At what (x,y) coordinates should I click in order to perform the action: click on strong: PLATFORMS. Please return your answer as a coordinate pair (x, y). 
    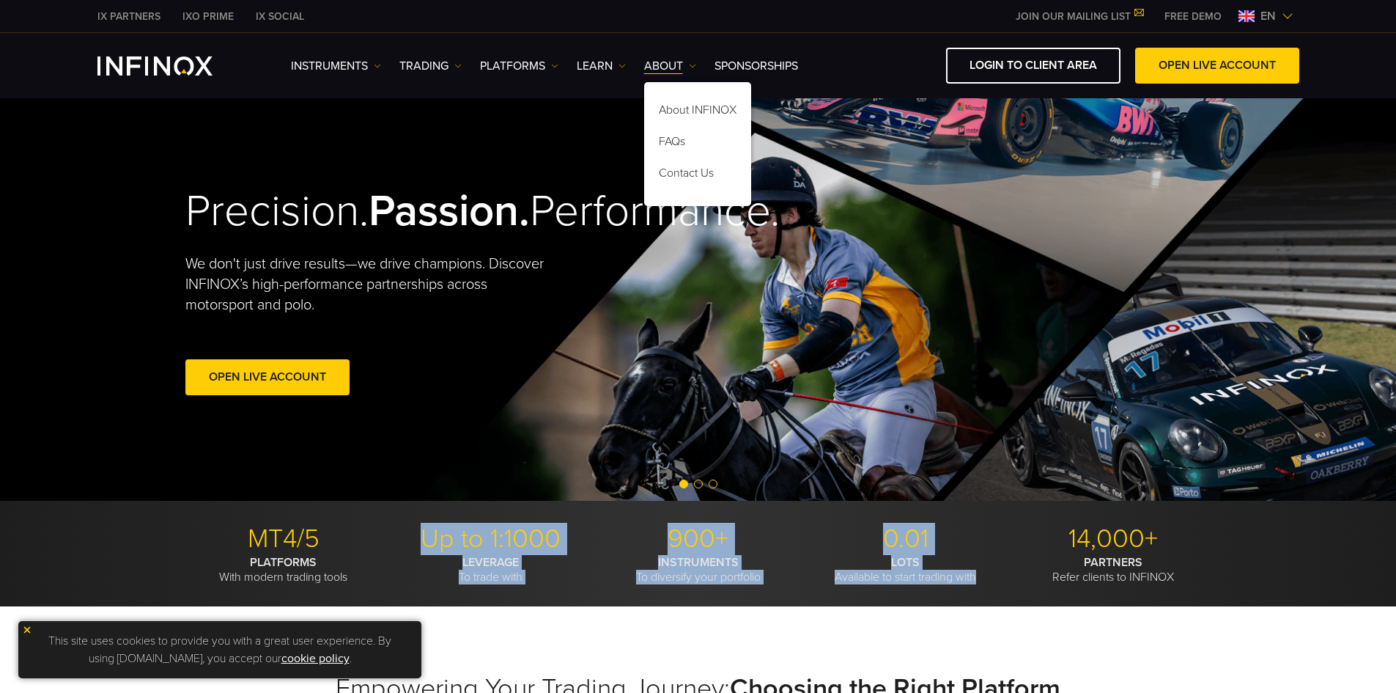
    Looking at the image, I should click on (283, 562).